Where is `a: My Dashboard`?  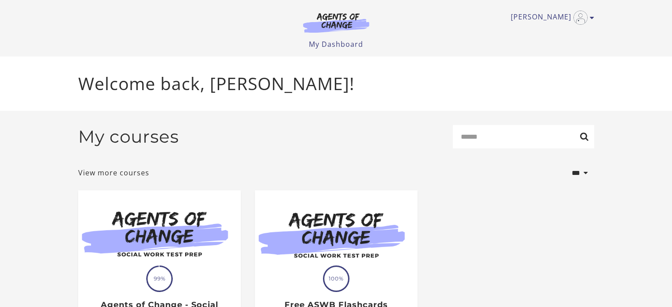 a: My Dashboard is located at coordinates (336, 44).